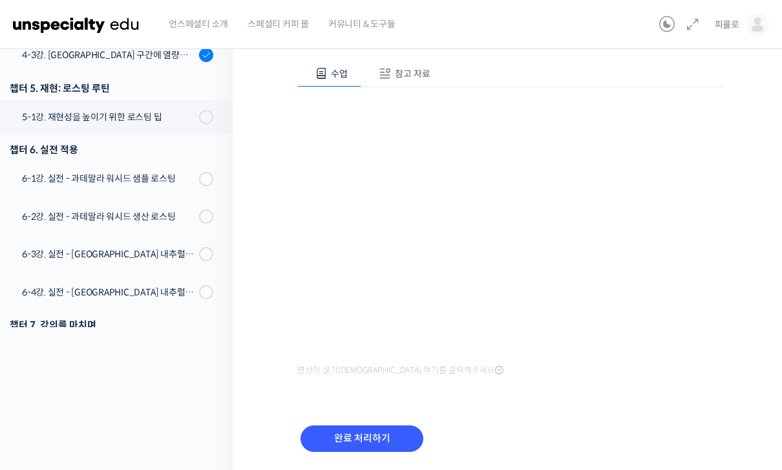 The height and width of the screenshot is (470, 782). I want to click on input: 완료 처리하기, so click(362, 438).